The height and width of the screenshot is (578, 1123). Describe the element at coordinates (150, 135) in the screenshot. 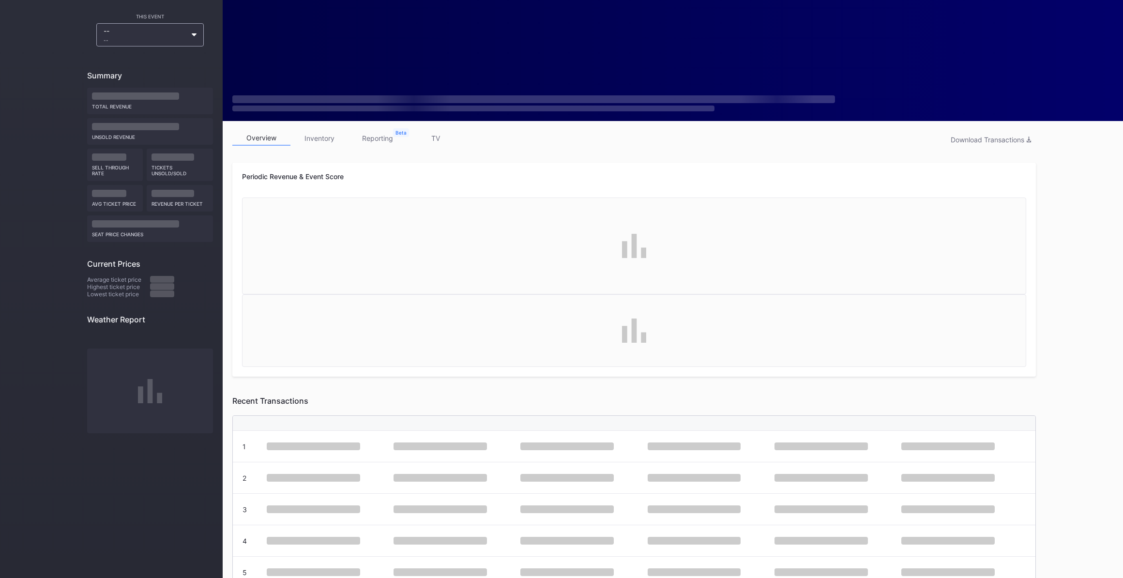

I see `div: Unsold Revenue` at that location.